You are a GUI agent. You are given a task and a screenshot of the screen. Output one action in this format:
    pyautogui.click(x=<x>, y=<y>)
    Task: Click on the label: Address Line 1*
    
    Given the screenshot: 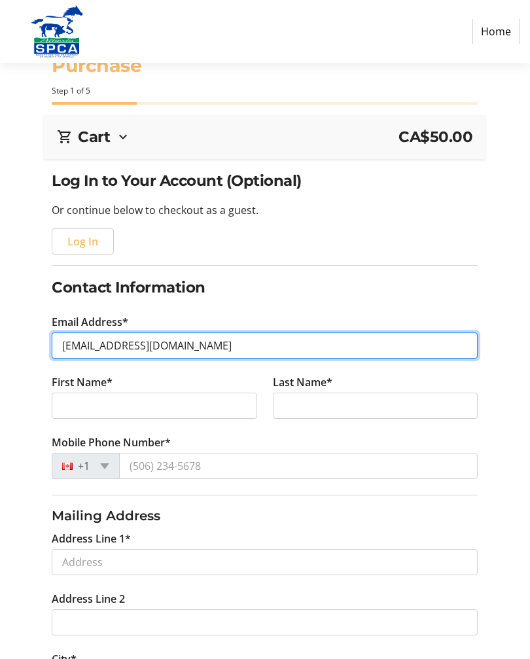 What is the action you would take?
    pyautogui.click(x=91, y=538)
    